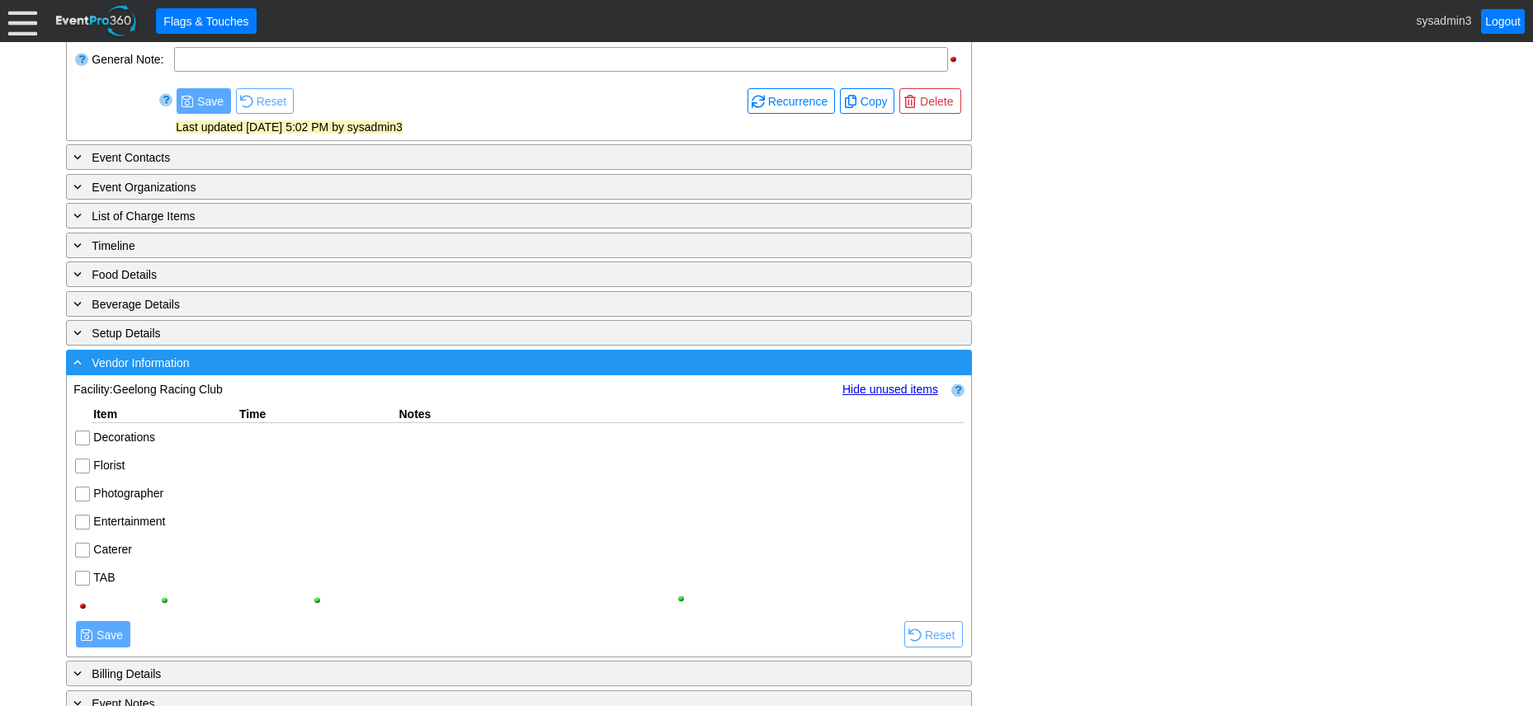  I want to click on a: Logout, so click(1503, 21).